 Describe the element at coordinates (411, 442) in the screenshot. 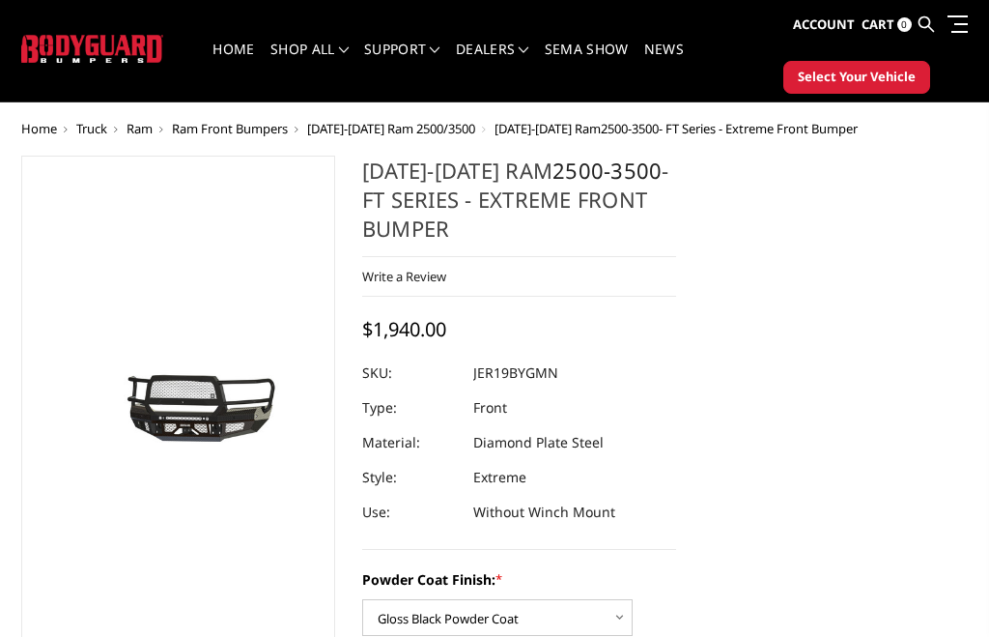

I see `dt: Material:` at that location.